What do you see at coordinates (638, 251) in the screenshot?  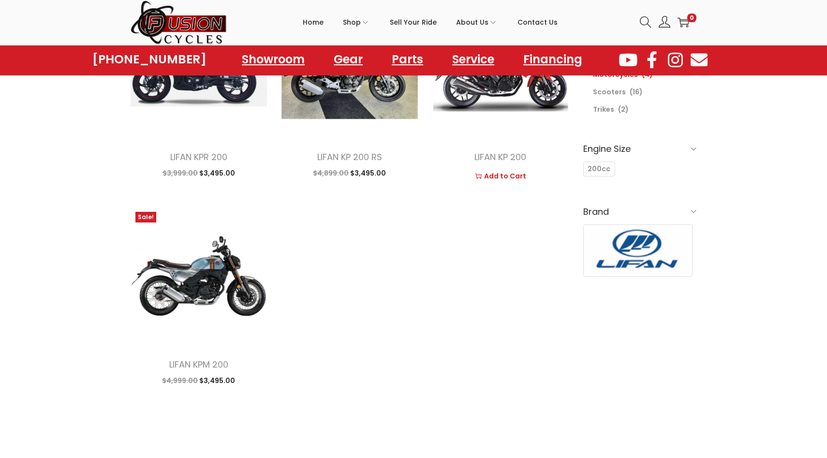 I see `img: Lifan` at bounding box center [638, 251].